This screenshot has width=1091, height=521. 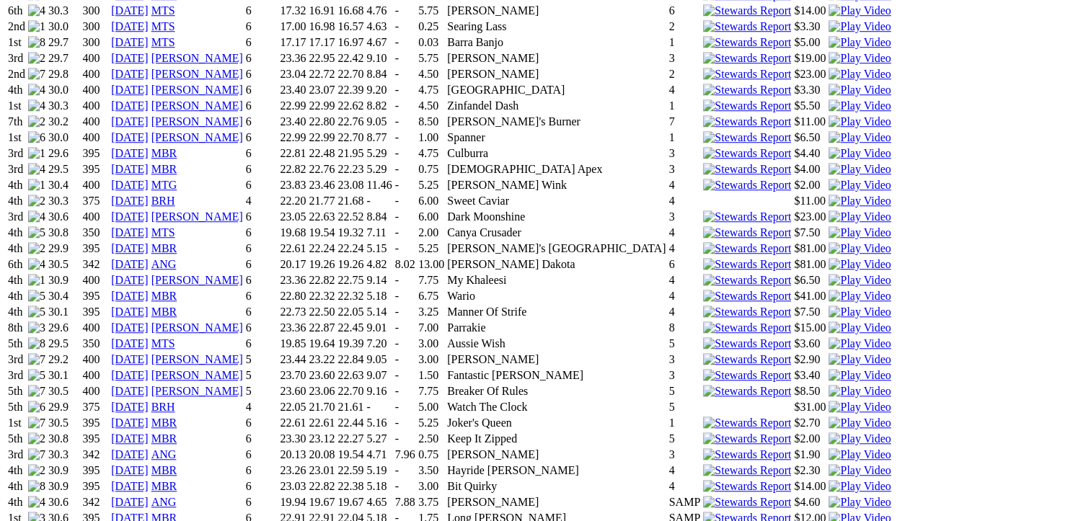 I want to click on a: MTG, so click(x=164, y=185).